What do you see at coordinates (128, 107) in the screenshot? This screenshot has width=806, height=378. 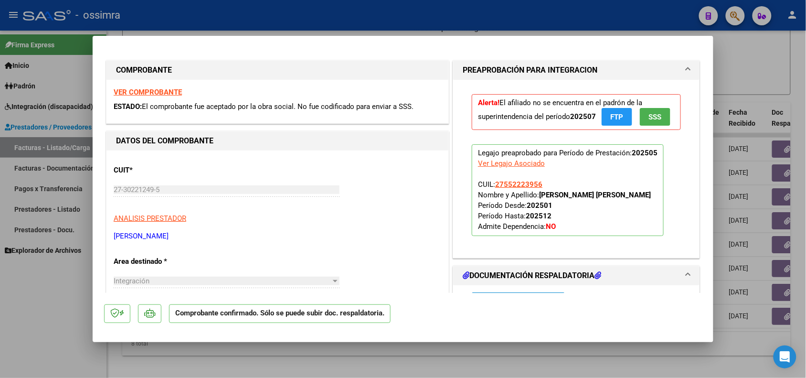 I see `span: ESTADO:` at bounding box center [128, 107].